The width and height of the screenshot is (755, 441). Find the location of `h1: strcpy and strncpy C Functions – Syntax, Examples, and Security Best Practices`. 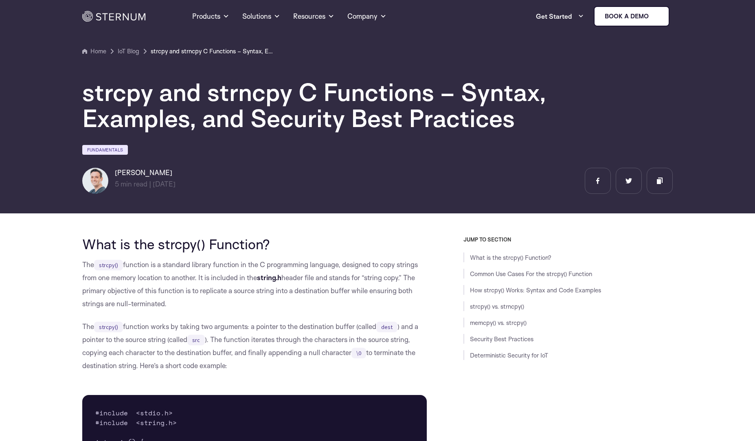

h1: strcpy and strncpy C Functions – Syntax, Examples, and Security Best Practices is located at coordinates (327, 105).